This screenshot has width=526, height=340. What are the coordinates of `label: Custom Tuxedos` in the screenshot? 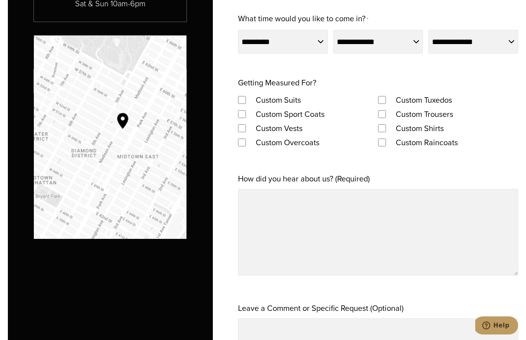 It's located at (424, 100).